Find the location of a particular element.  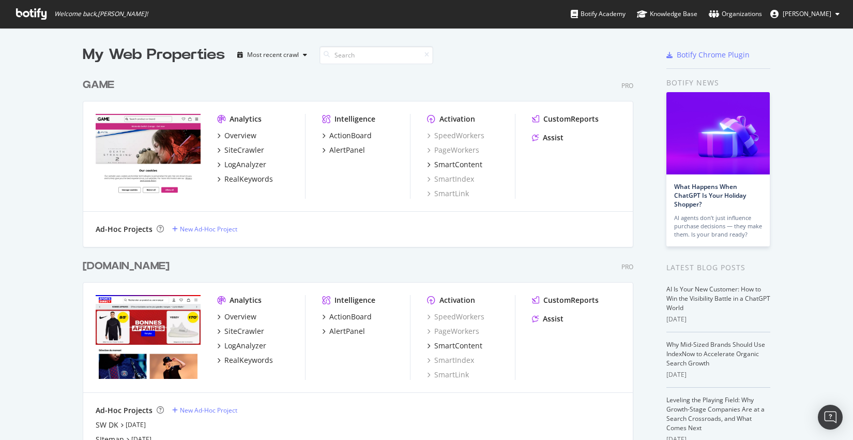

div: Organizations is located at coordinates (735, 14).